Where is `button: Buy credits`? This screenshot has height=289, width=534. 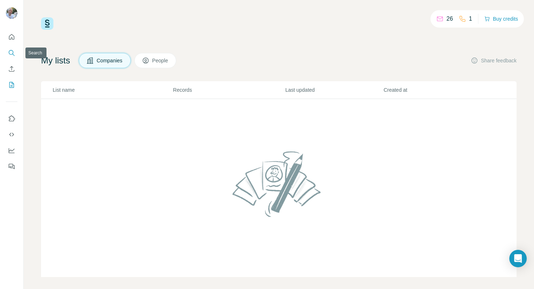 button: Buy credits is located at coordinates (501, 19).